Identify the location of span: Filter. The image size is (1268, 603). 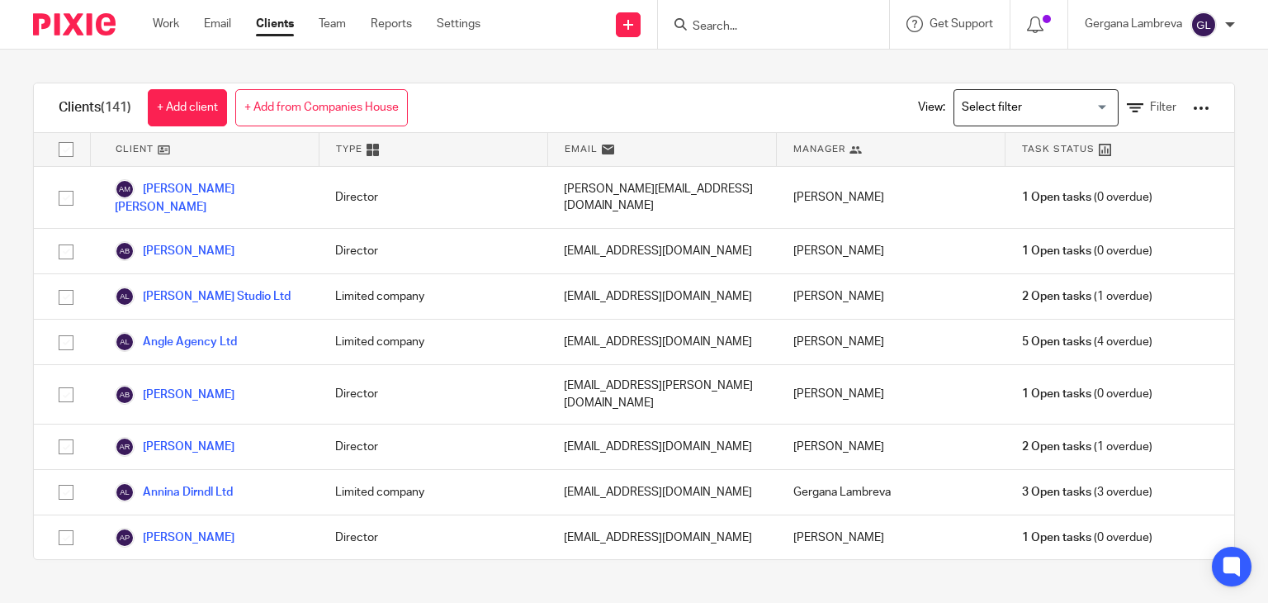
(1163, 107).